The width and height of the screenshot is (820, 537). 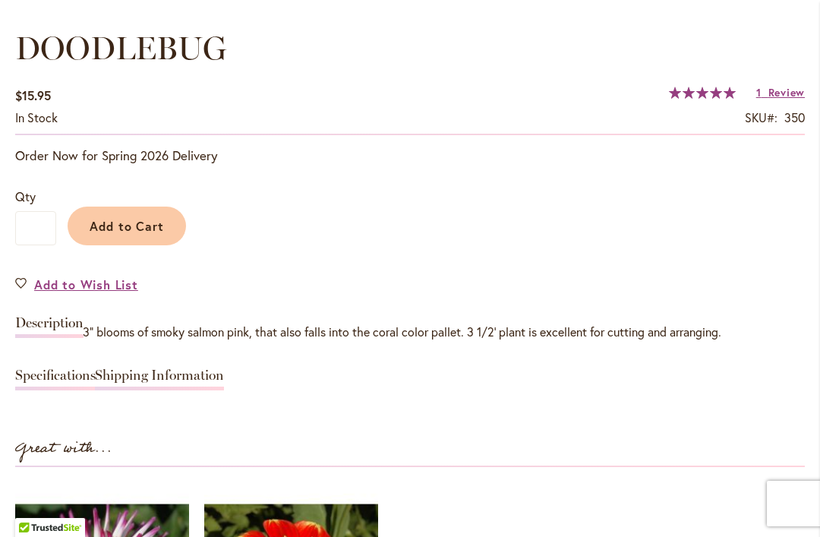 What do you see at coordinates (159, 379) in the screenshot?
I see `a: Shipping Information` at bounding box center [159, 379].